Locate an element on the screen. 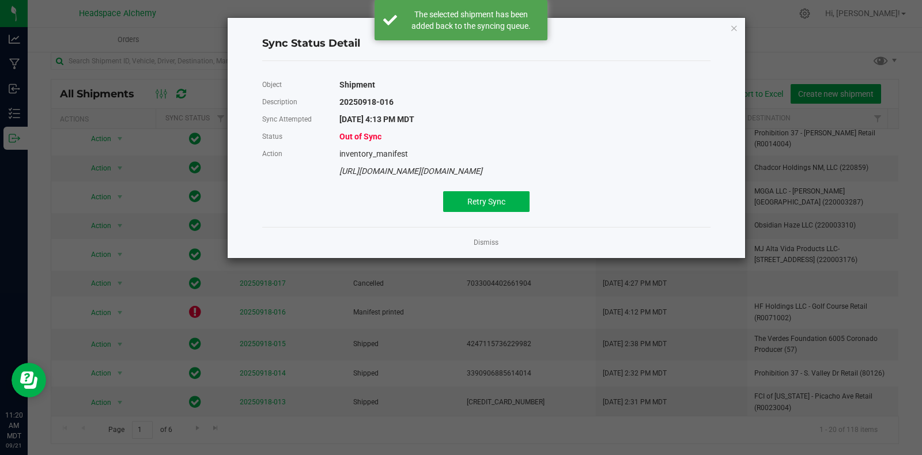 The image size is (922, 455). div: Description is located at coordinates (292, 102).